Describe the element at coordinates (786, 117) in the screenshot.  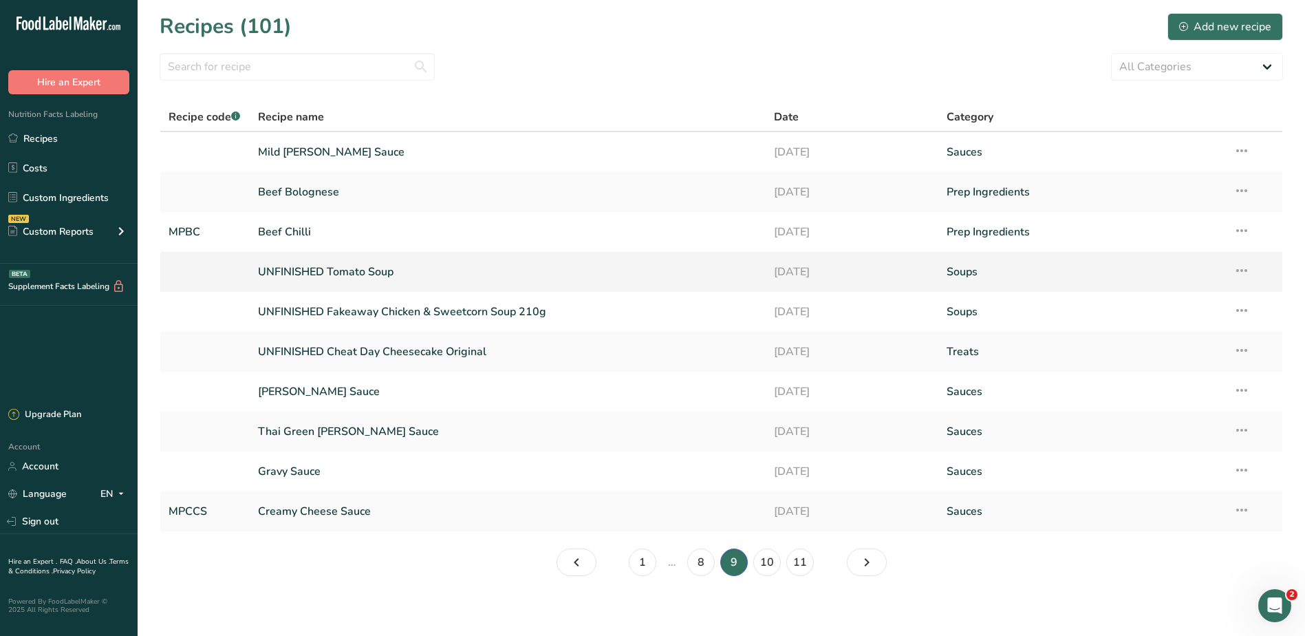
I see `span: Date` at that location.